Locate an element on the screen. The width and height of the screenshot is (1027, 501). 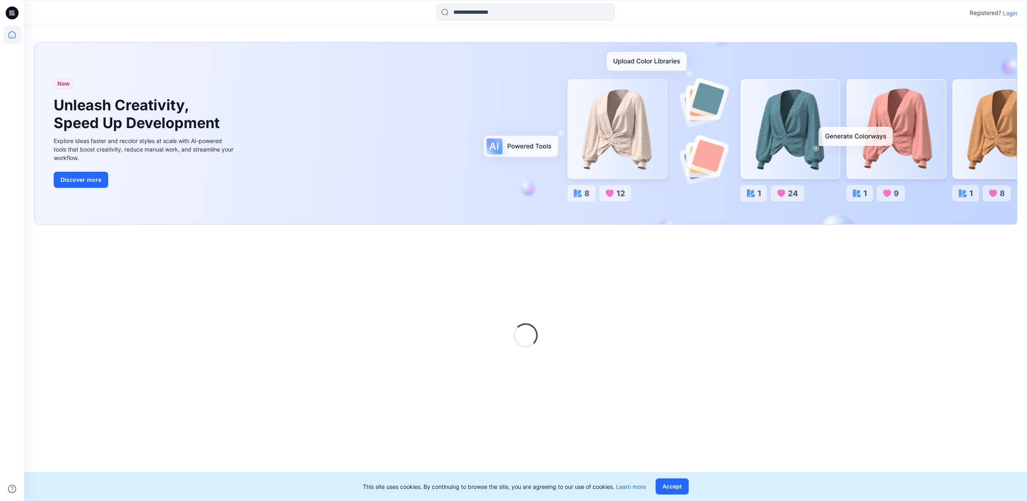
p: Registered? is located at coordinates (986, 13).